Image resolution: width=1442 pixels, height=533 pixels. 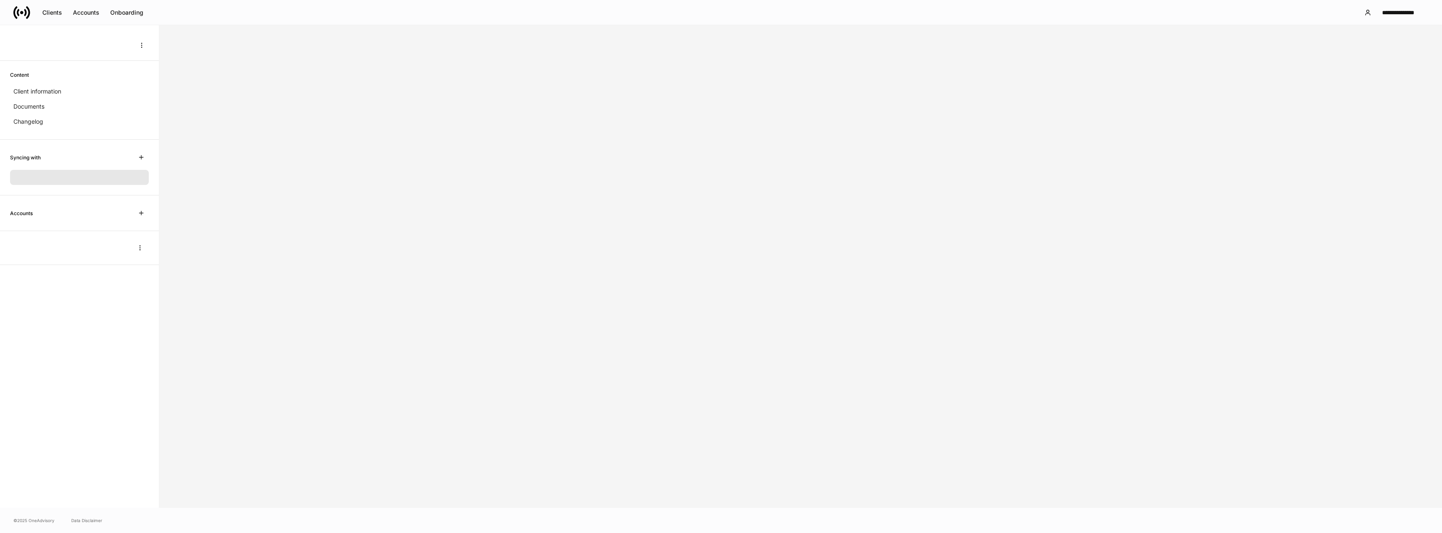 What do you see at coordinates (79, 91) in the screenshot?
I see `a: Client information` at bounding box center [79, 91].